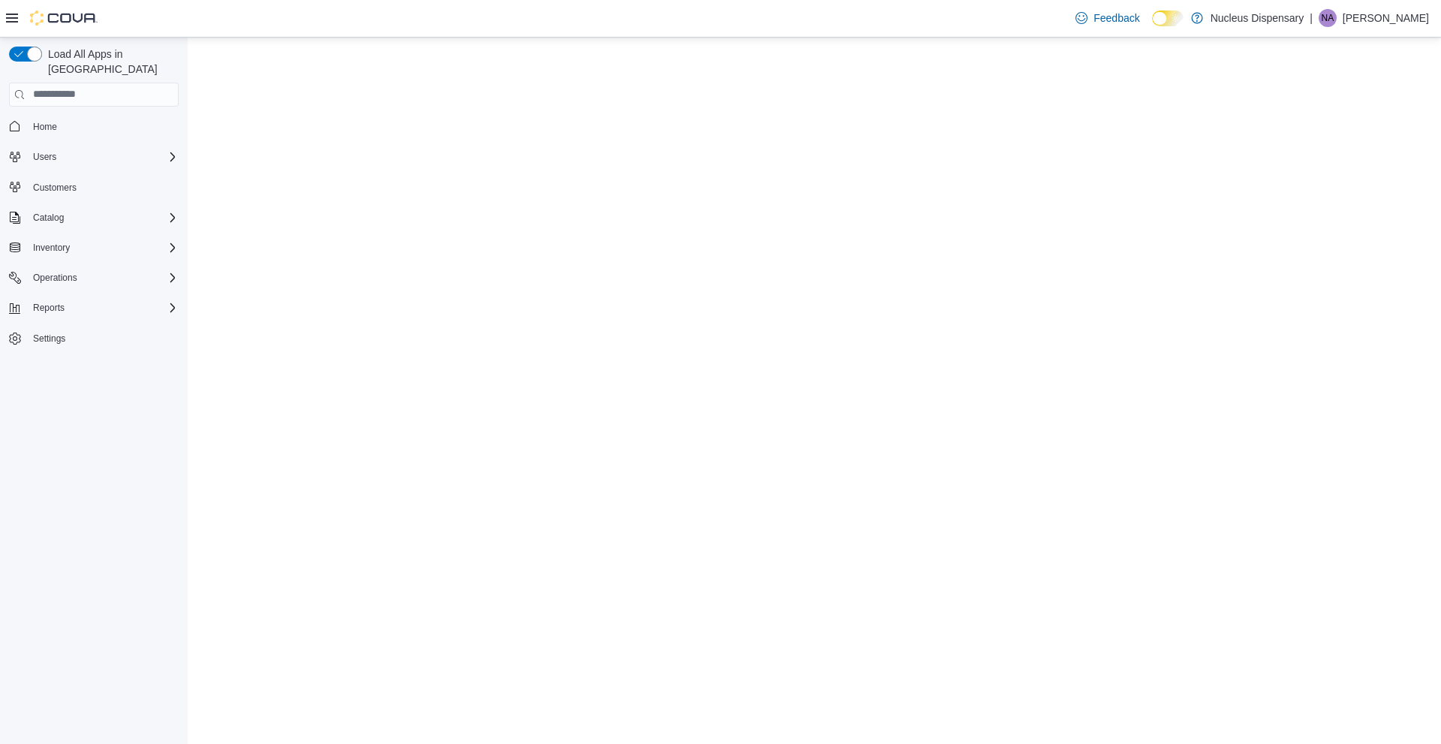 The height and width of the screenshot is (744, 1441). I want to click on nav: Complex example, so click(94, 249).